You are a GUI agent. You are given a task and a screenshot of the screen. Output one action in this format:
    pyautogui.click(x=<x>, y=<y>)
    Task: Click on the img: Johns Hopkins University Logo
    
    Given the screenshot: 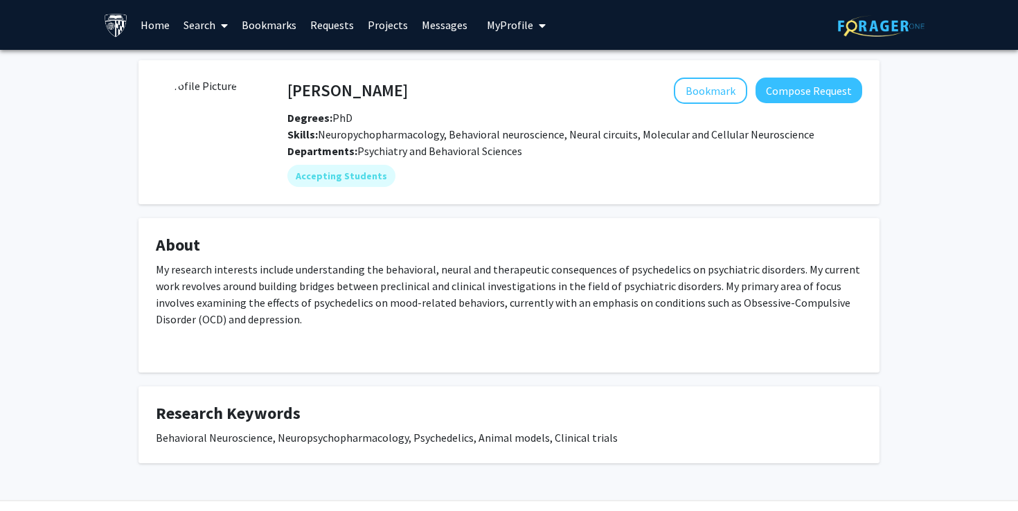 What is the action you would take?
    pyautogui.click(x=116, y=25)
    